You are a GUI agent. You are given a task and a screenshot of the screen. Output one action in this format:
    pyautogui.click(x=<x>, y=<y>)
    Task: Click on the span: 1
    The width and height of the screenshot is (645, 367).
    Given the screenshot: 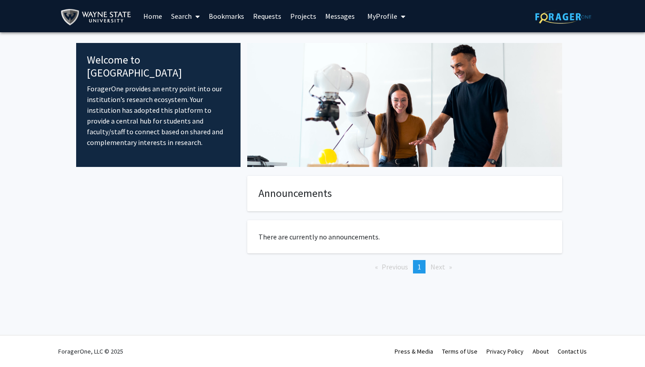 What is the action you would take?
    pyautogui.click(x=419, y=267)
    